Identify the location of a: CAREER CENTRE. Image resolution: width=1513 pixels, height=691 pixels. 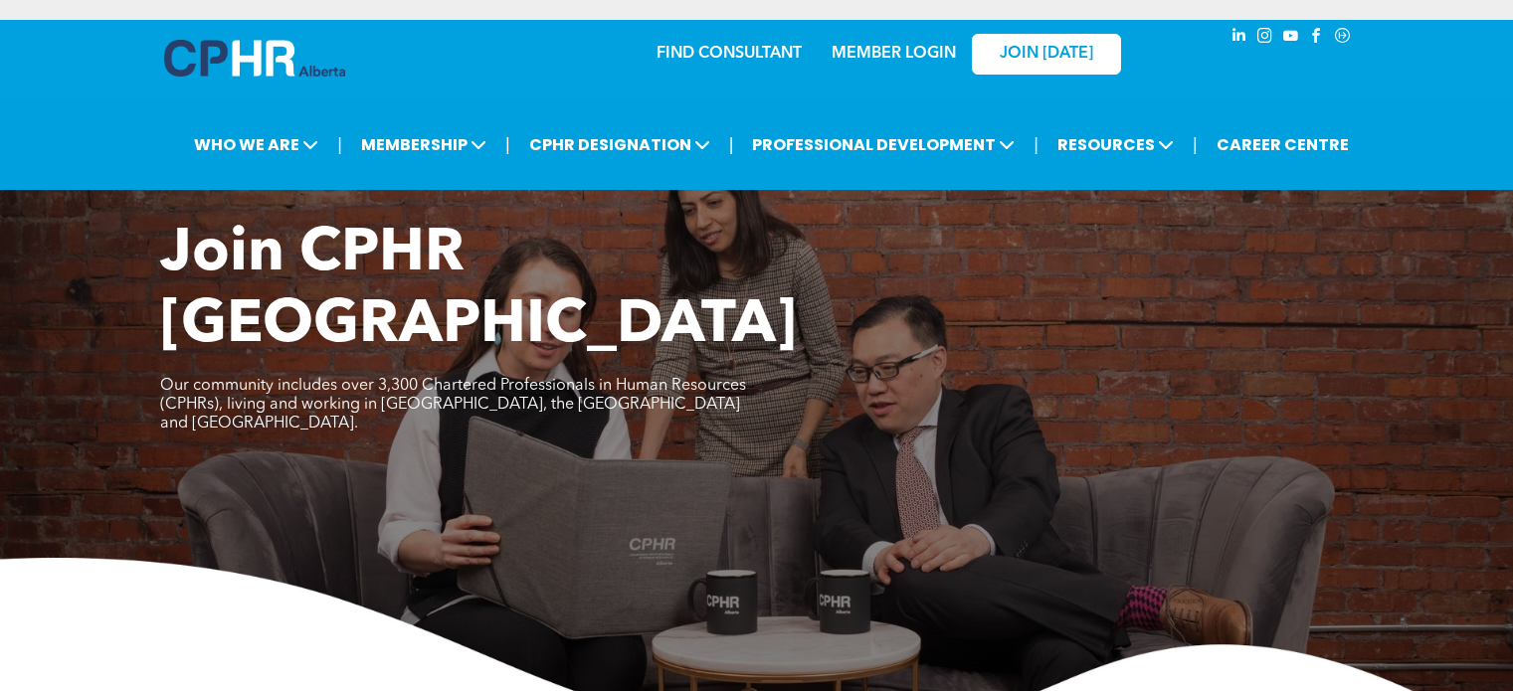
(1282, 144).